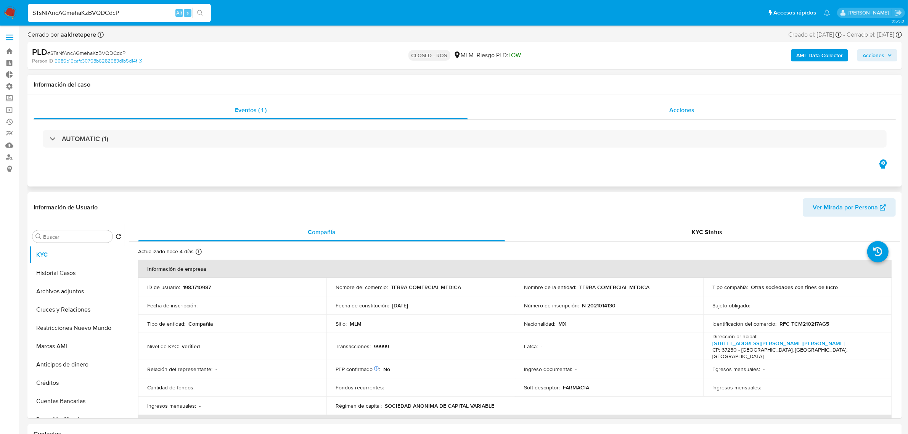 This screenshot has width=908, height=434. What do you see at coordinates (845, 207) in the screenshot?
I see `span: Ver Mirada por Persona` at bounding box center [845, 207].